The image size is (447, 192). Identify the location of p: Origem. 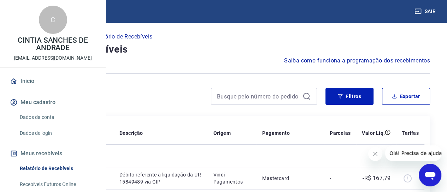
(222, 133).